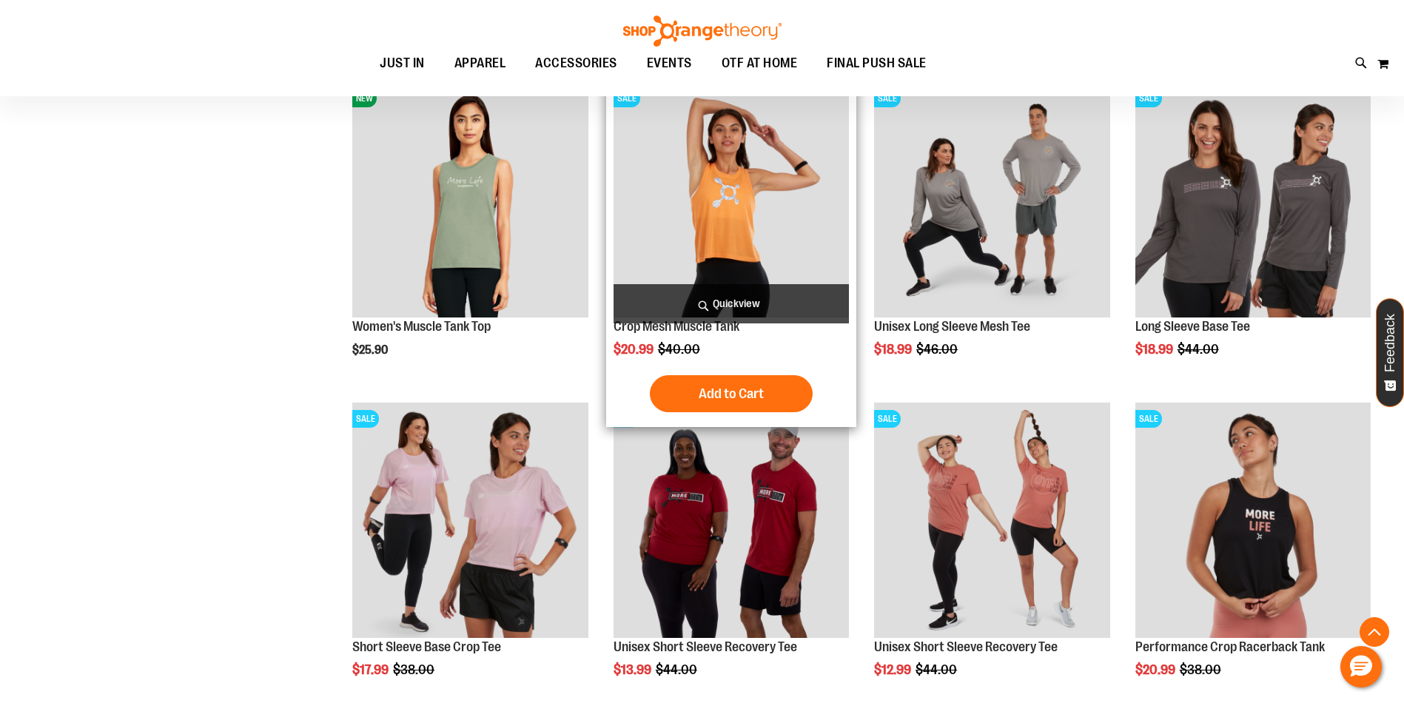 The image size is (1404, 706). What do you see at coordinates (426, 647) in the screenshot?
I see `a: Short Sleeve Base Crop Tee` at bounding box center [426, 647].